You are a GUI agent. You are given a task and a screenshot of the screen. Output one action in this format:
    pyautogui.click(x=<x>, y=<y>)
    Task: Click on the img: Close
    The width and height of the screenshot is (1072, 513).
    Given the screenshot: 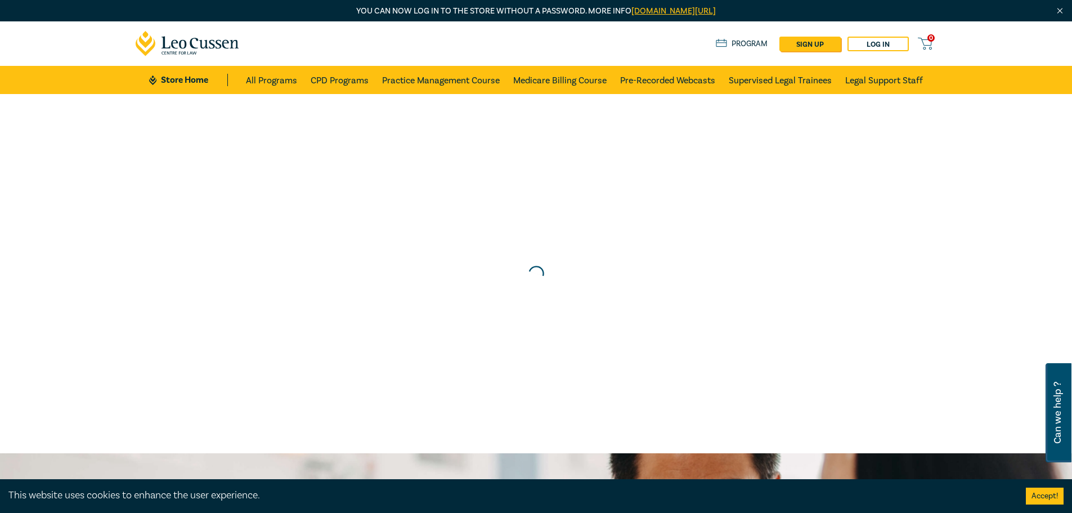 What is the action you would take?
    pyautogui.click(x=1060, y=11)
    